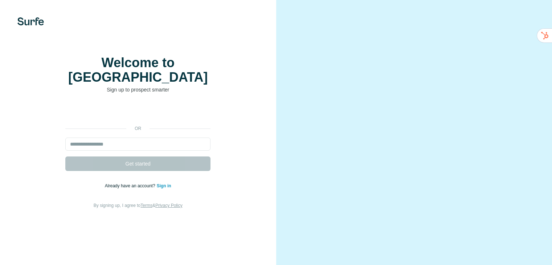  Describe the element at coordinates (138, 129) in the screenshot. I see `p: or` at that location.